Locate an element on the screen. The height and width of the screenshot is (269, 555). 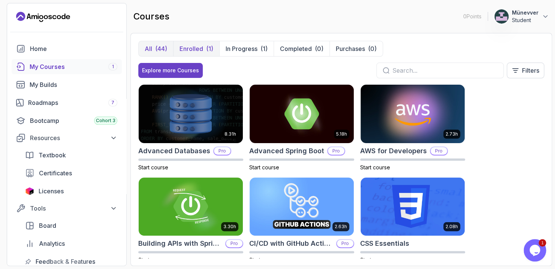
h2: AWS for Developers is located at coordinates (394, 151).